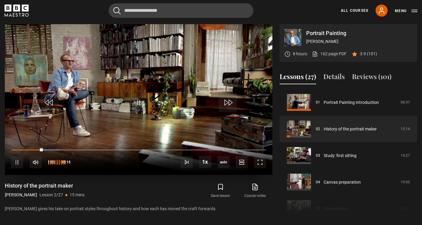 This screenshot has width=422, height=225. Describe the element at coordinates (138, 150) in the screenshot. I see `div: Progress Bar` at that location.